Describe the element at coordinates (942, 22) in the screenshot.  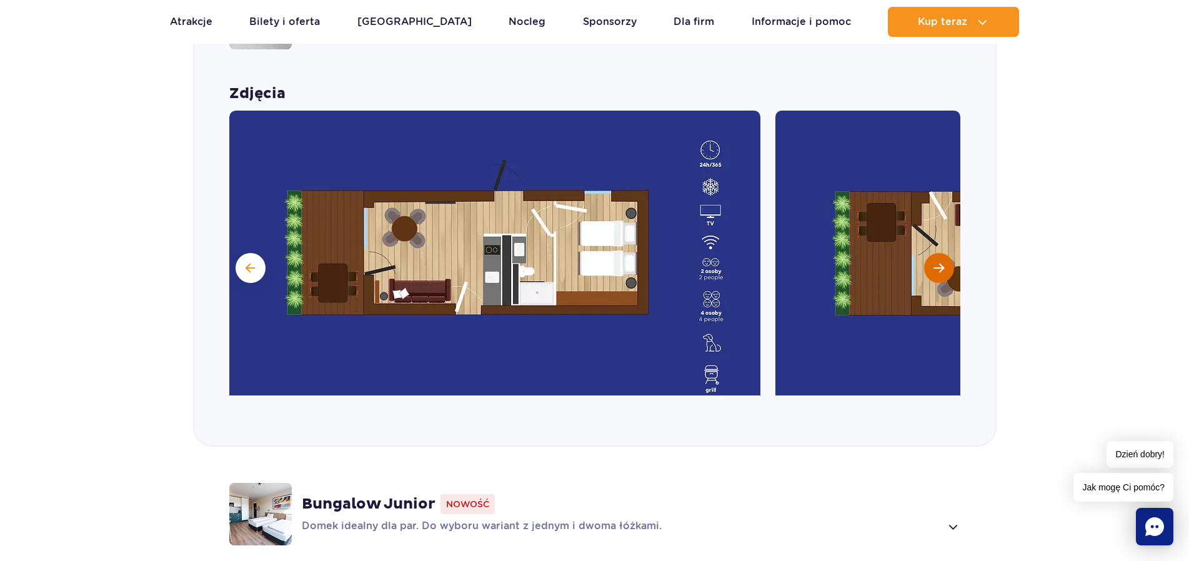
I see `span: Kup teraz` at that location.